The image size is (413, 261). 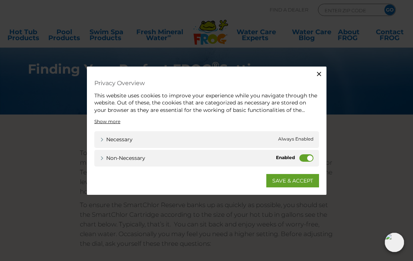 I want to click on a: Non-necessary, so click(x=122, y=158).